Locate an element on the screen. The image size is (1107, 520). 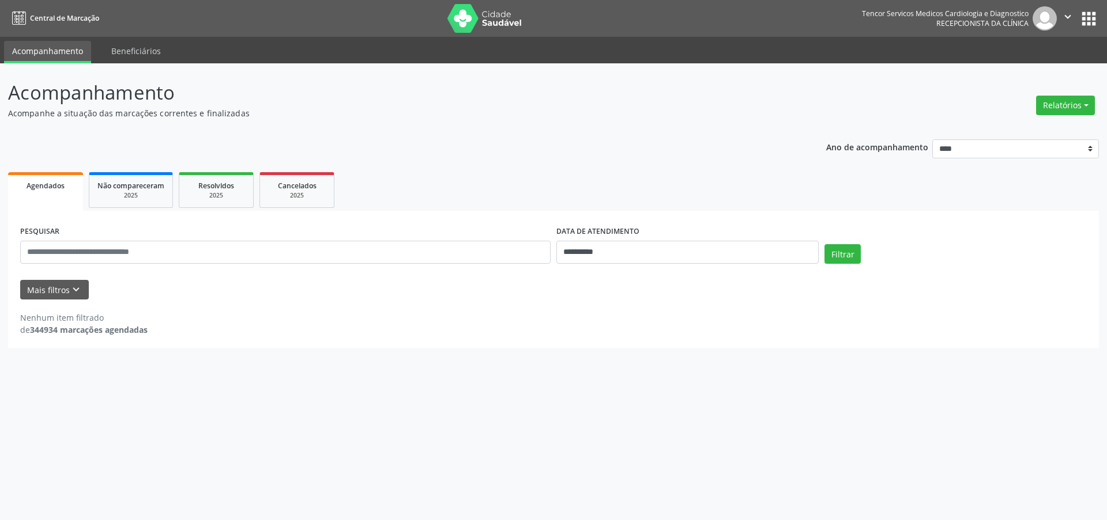
label: PESQUISAR is located at coordinates (40, 232).